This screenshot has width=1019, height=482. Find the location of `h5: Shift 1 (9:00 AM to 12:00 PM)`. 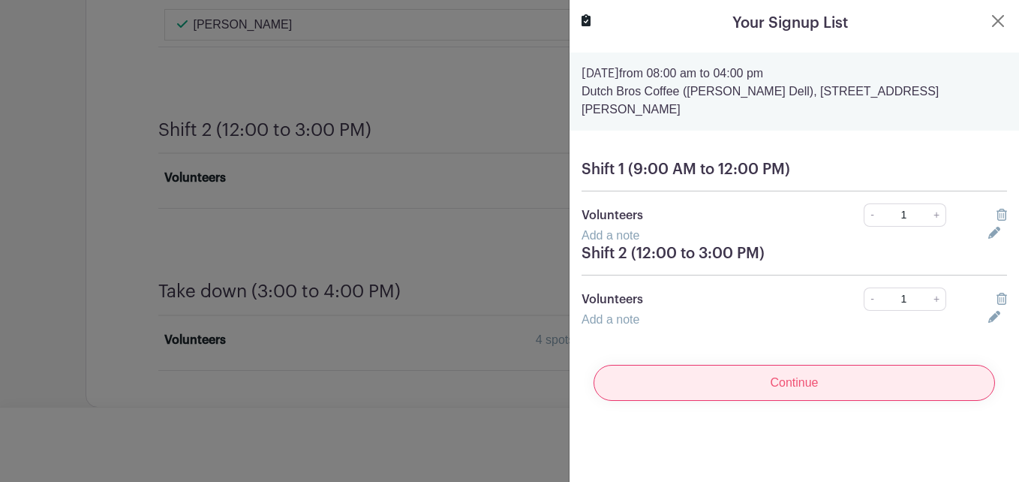

h5: Shift 1 (9:00 AM to 12:00 PM) is located at coordinates (794, 170).